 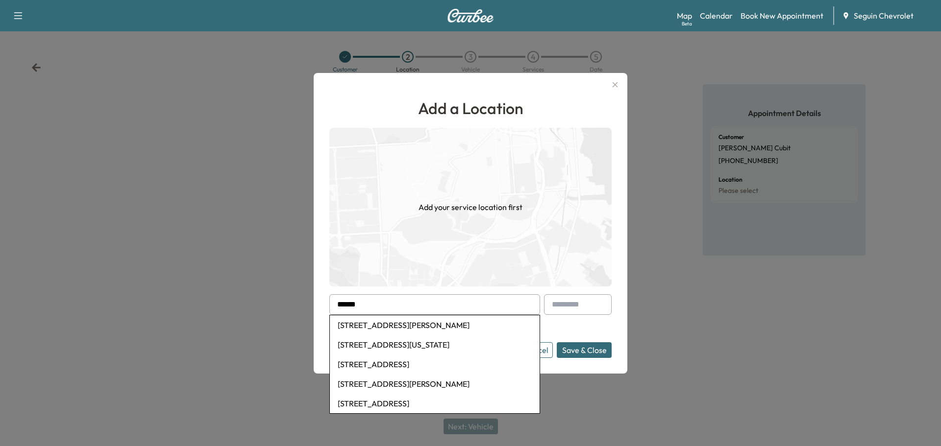 I want to click on h1: Add your service location first, so click(x=470, y=207).